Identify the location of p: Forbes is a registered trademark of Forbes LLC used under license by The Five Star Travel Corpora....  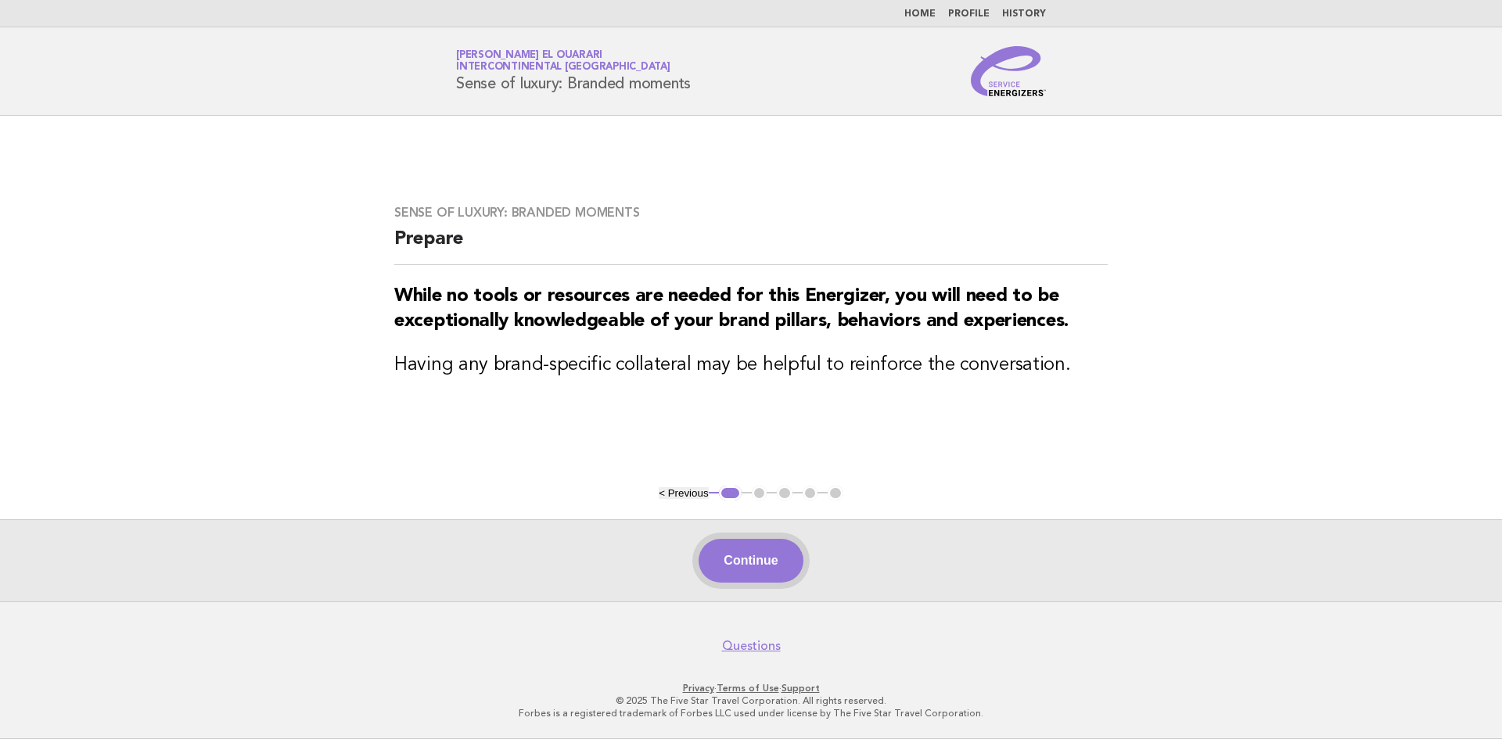
(751, 713).